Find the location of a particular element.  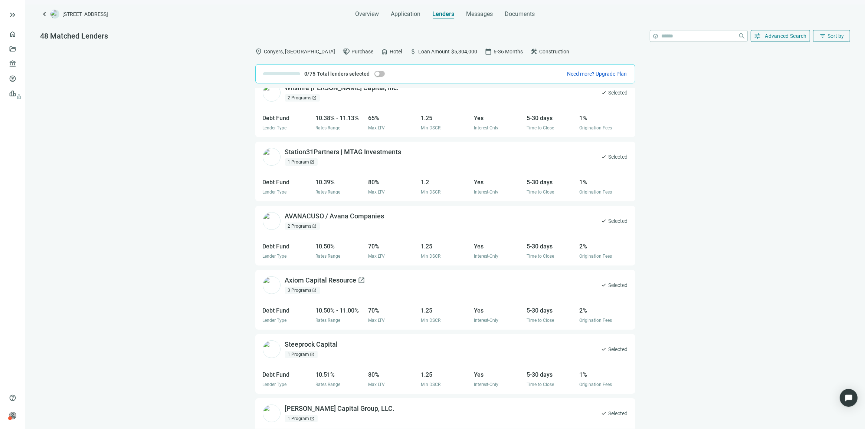

div: 1 Program is located at coordinates (301, 162).